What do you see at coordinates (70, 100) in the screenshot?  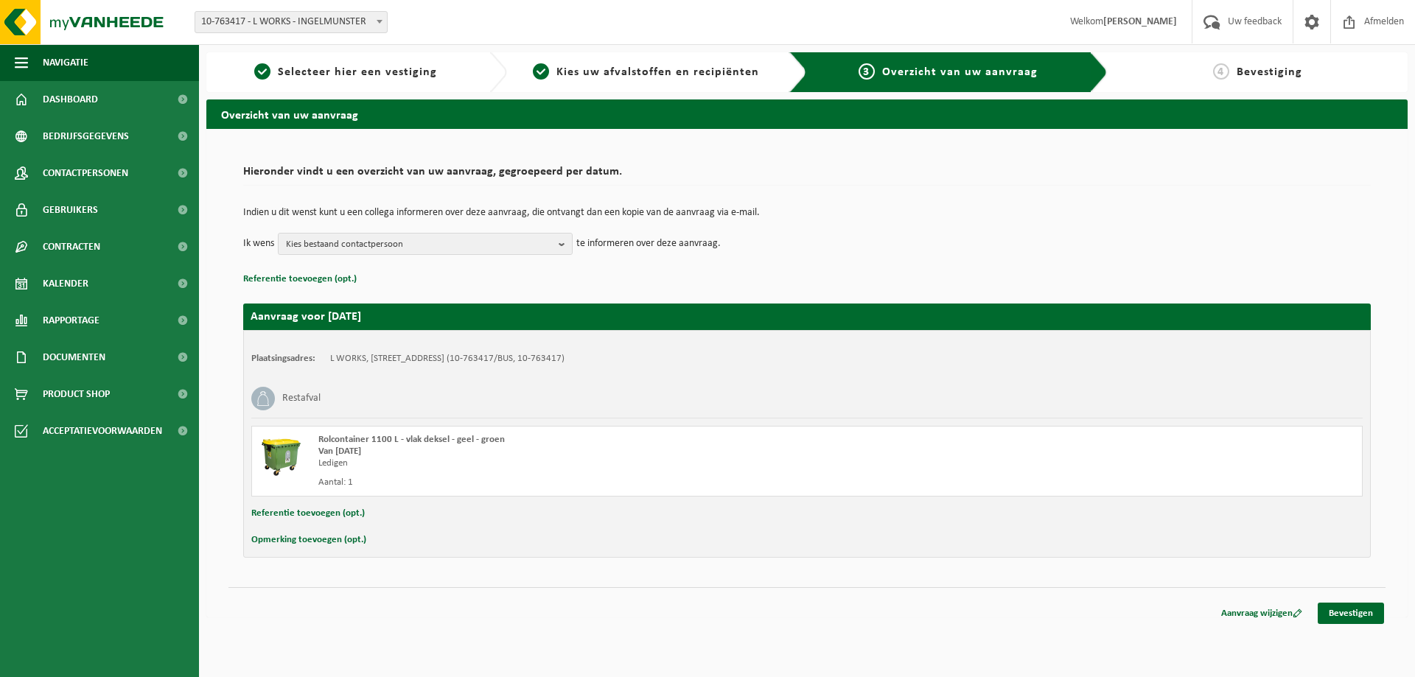 I see `span: Dashboard` at bounding box center [70, 100].